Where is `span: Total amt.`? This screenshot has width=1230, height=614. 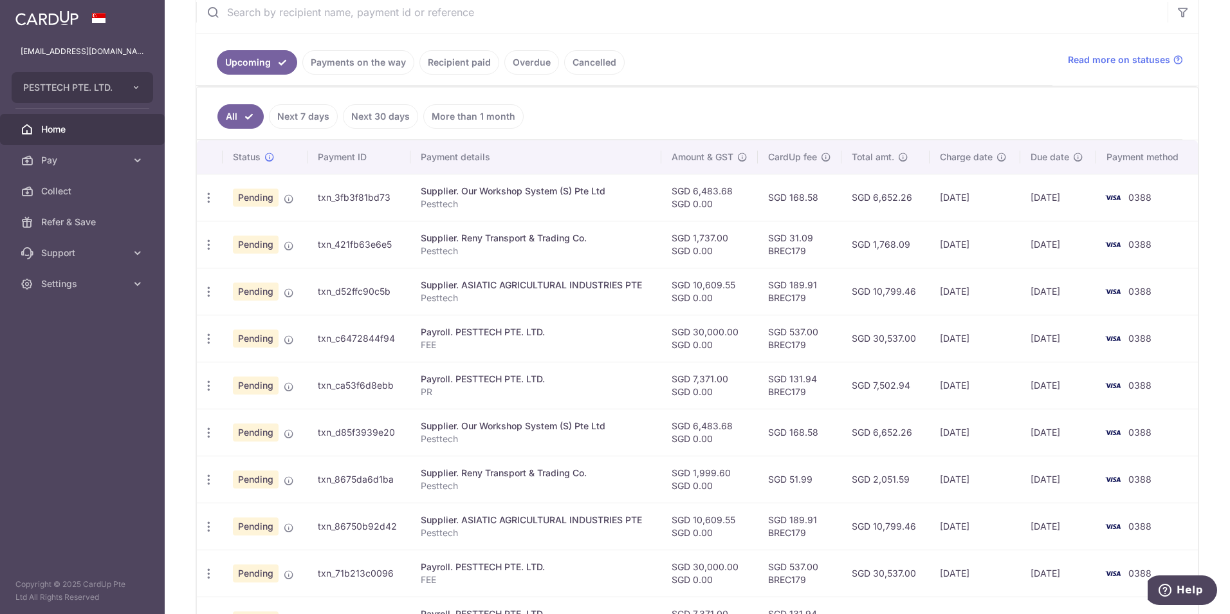 span: Total amt. is located at coordinates (873, 157).